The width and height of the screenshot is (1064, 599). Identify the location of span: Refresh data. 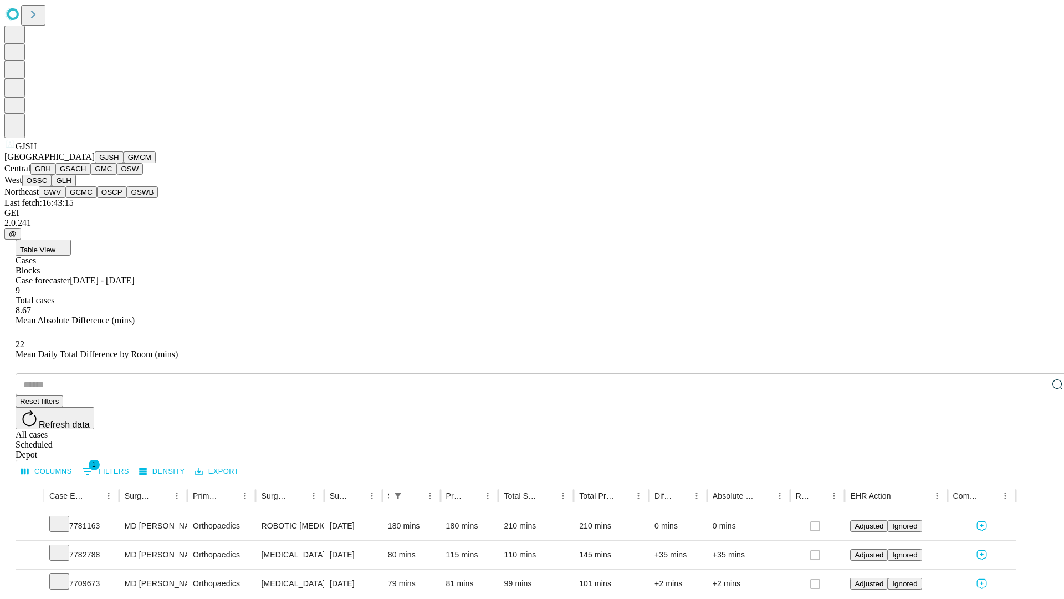
(64, 424).